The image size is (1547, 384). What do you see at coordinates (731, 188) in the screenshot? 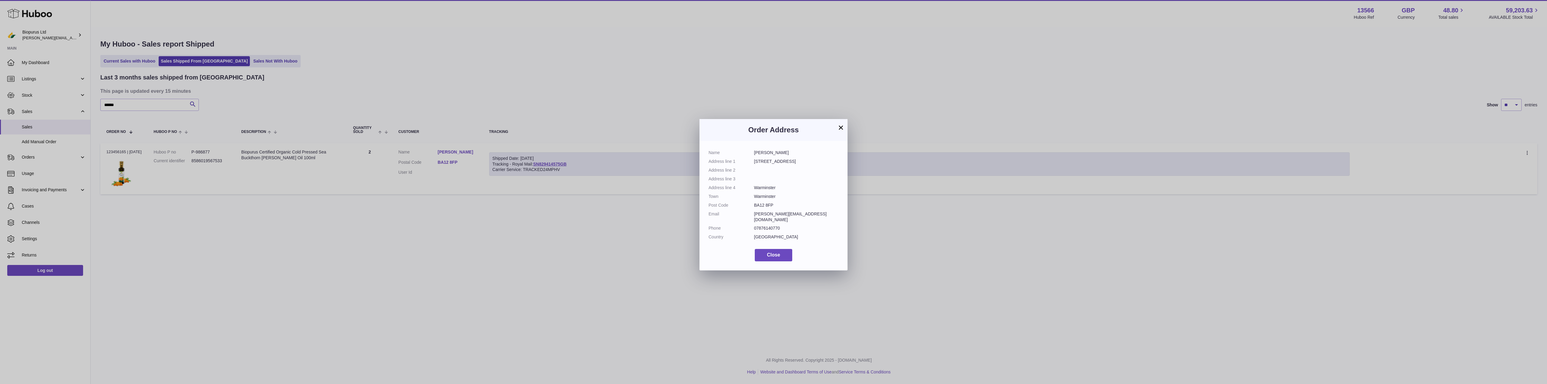
I see `dt: Address line 4` at bounding box center [731, 188].